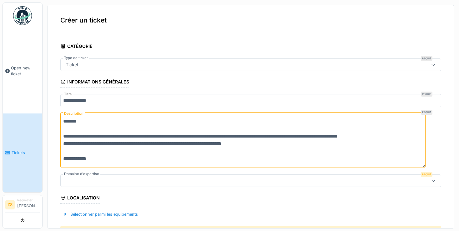 The image size is (459, 231). What do you see at coordinates (76, 58) in the screenshot?
I see `label: Type de ticket` at bounding box center [76, 58].